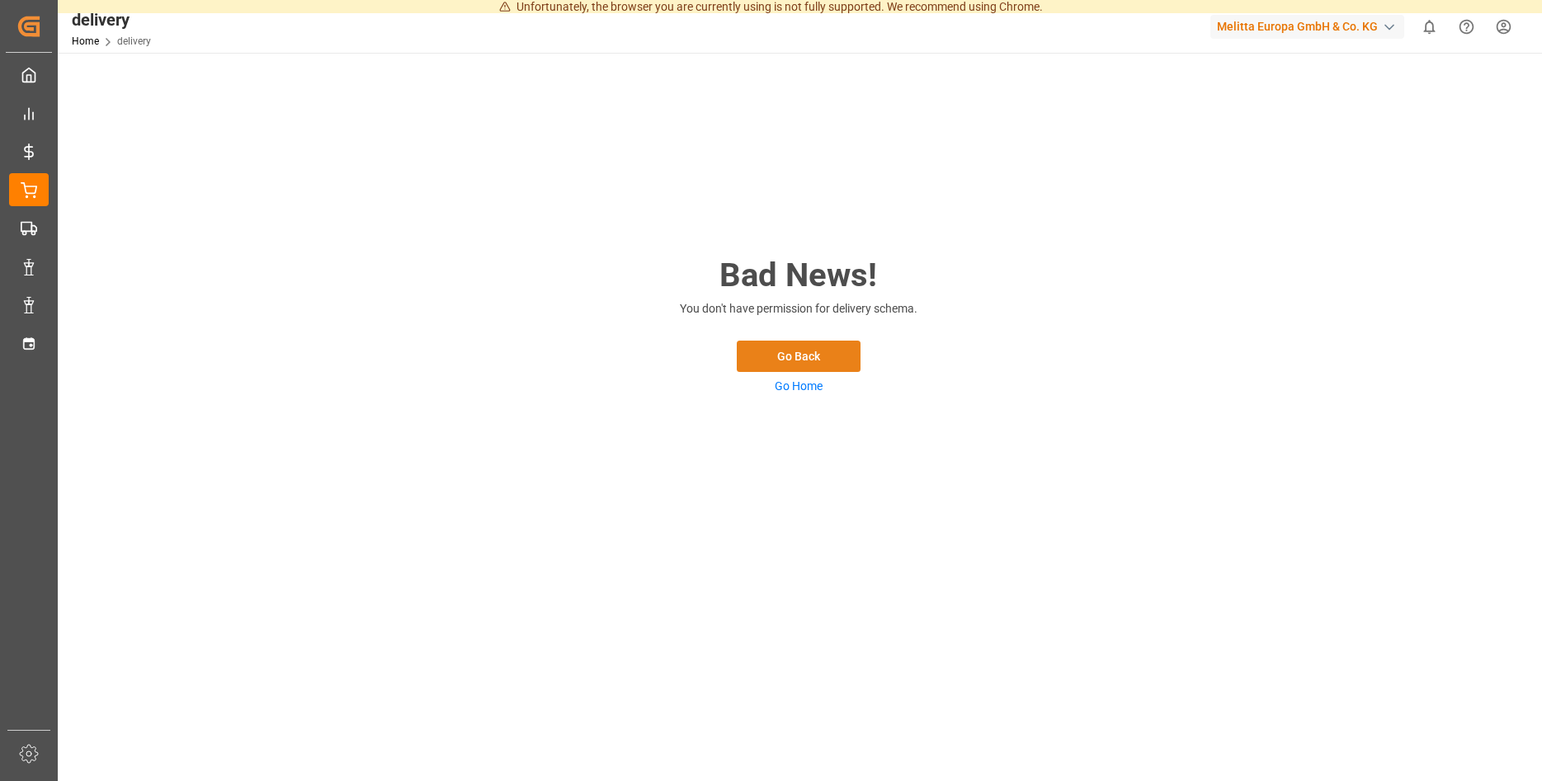 This screenshot has width=1542, height=781. Describe the element at coordinates (799, 309) in the screenshot. I see `p: You don't have permission for delivery schema.` at that location.